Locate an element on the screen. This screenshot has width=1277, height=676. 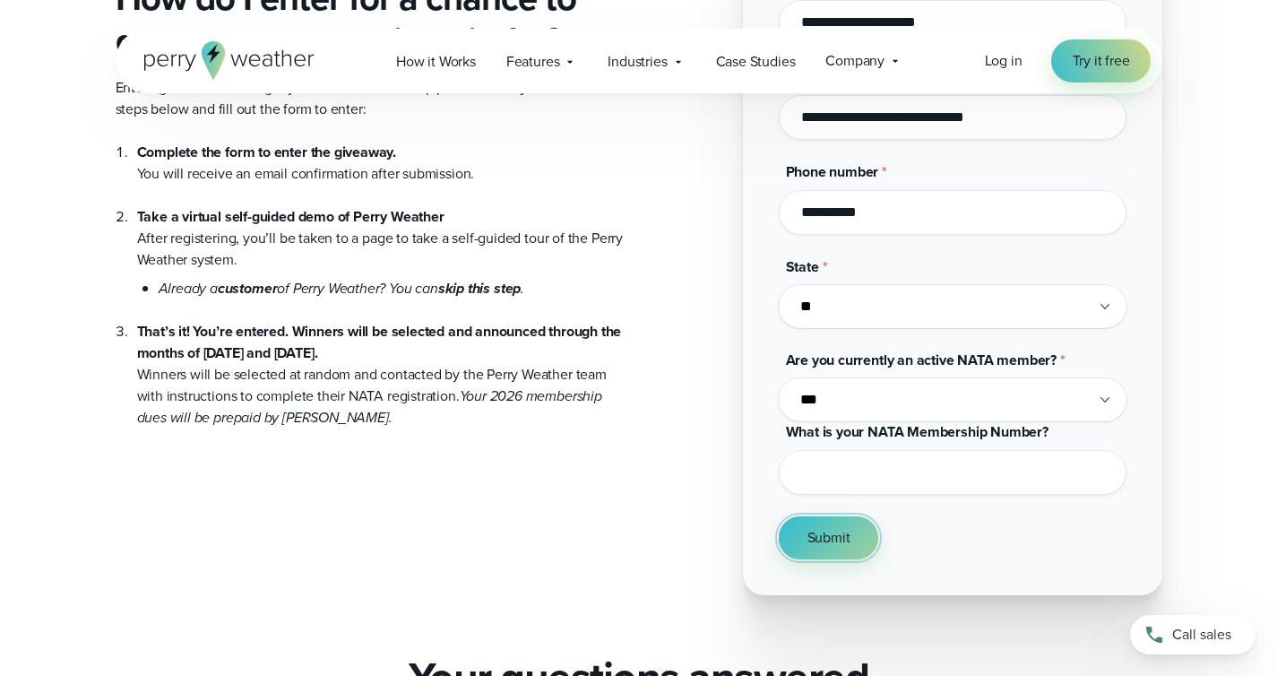
span: State is located at coordinates (802, 266).